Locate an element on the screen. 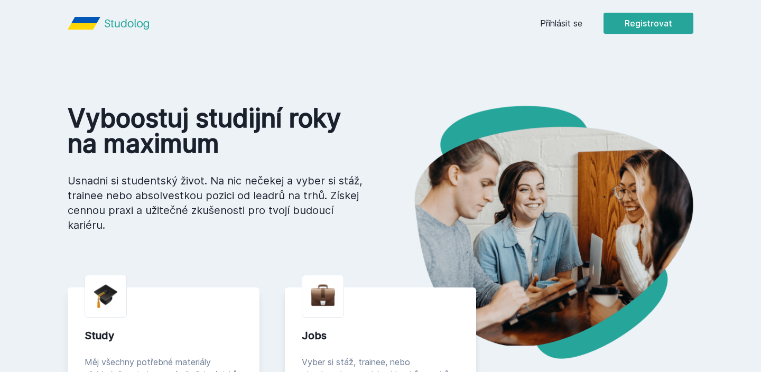 Image resolution: width=761 pixels, height=372 pixels. img: graduation-cap.png is located at coordinates (106, 296).